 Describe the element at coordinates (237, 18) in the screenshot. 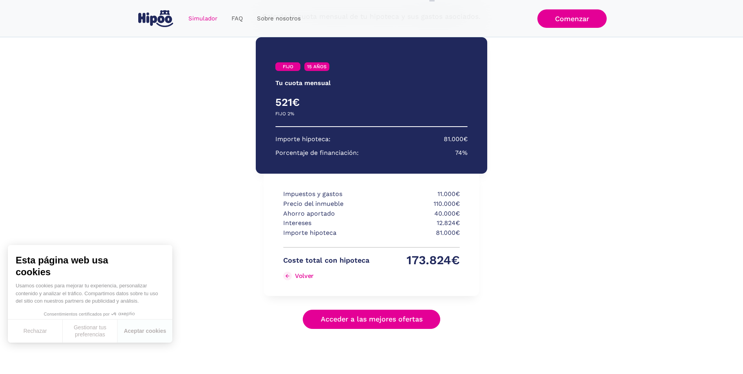

I see `a: FAQ` at that location.